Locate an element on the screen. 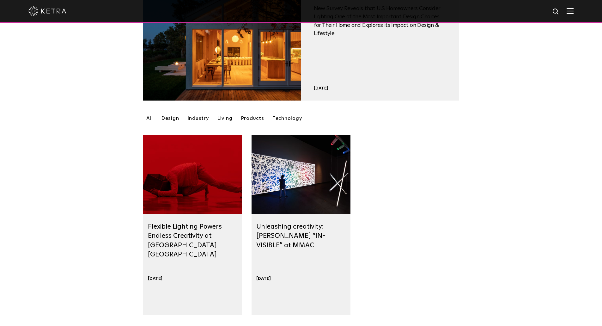  a: Products is located at coordinates (253, 118).